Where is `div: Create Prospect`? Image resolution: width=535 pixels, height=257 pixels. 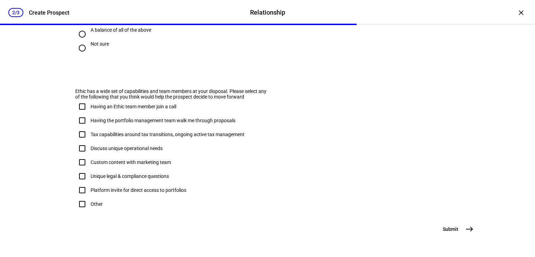
div: Create Prospect is located at coordinates (49, 13).